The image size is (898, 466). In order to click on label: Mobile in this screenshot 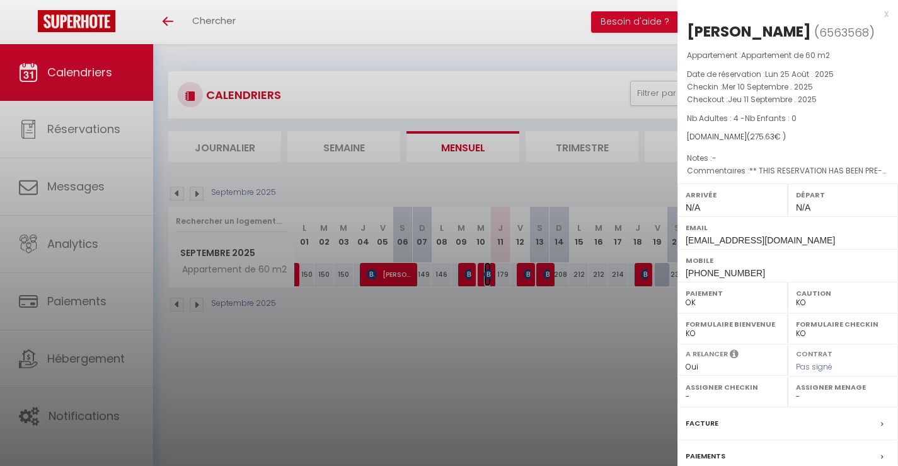, I will do `click(788, 260)`.